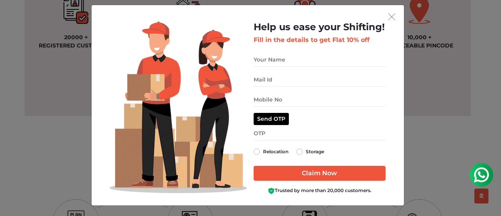  What do you see at coordinates (271, 119) in the screenshot?
I see `button: Send OTP` at bounding box center [271, 119].